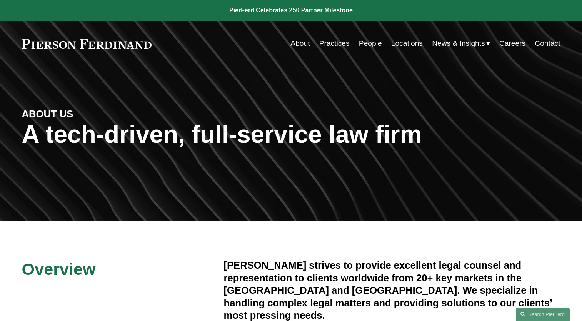 The width and height of the screenshot is (582, 321). I want to click on a: Practices, so click(334, 43).